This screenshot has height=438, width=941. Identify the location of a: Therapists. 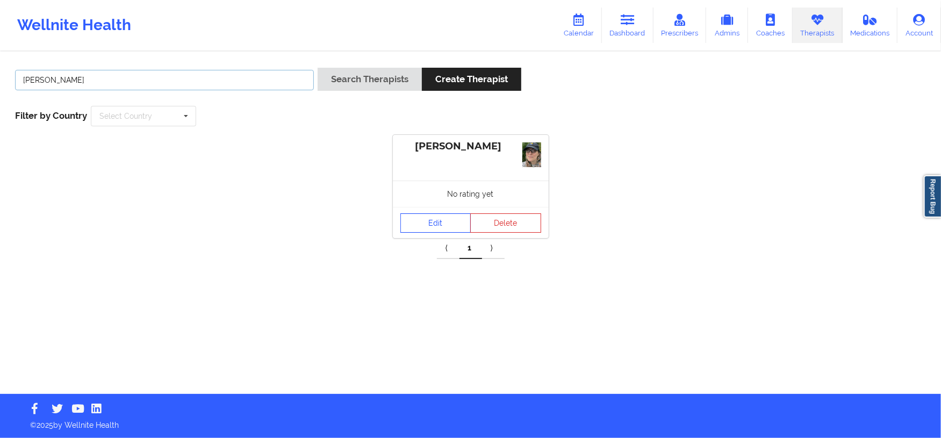
(817, 25).